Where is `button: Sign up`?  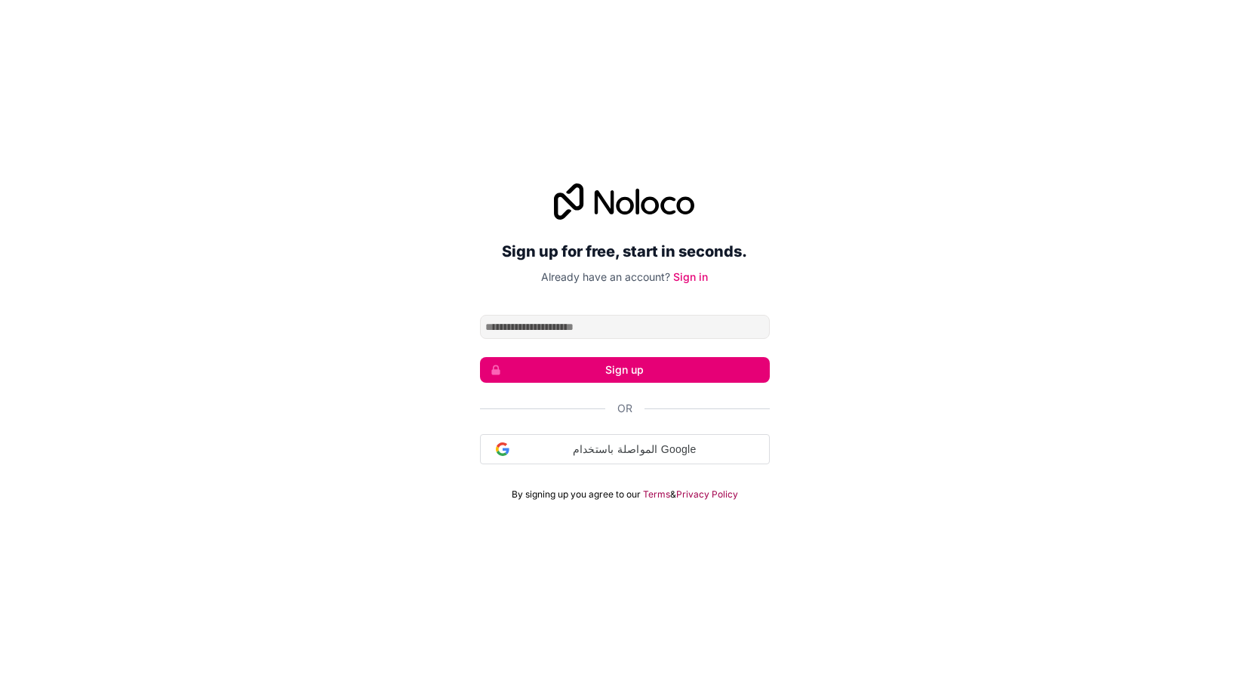
button: Sign up is located at coordinates (625, 370).